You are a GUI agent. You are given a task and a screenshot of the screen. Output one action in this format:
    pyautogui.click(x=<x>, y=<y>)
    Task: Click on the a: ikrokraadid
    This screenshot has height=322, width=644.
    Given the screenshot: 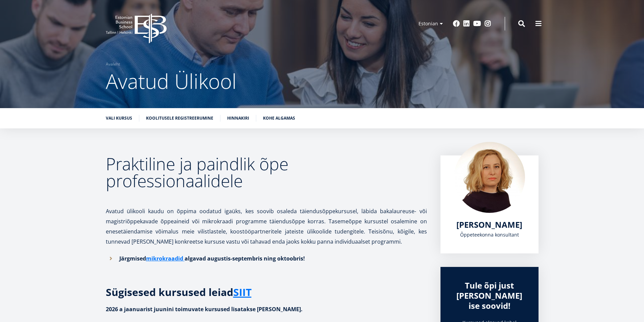 What is the action you would take?
    pyautogui.click(x=167, y=258)
    